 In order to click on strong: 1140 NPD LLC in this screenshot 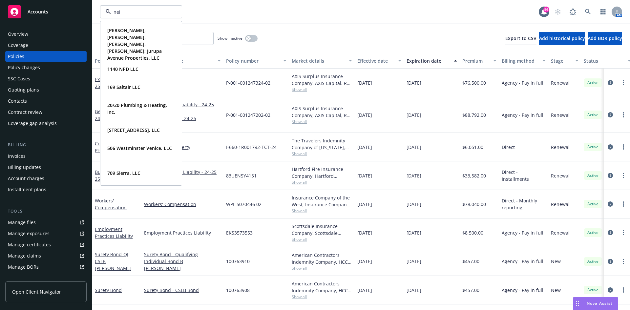, I will do `click(123, 69)`.